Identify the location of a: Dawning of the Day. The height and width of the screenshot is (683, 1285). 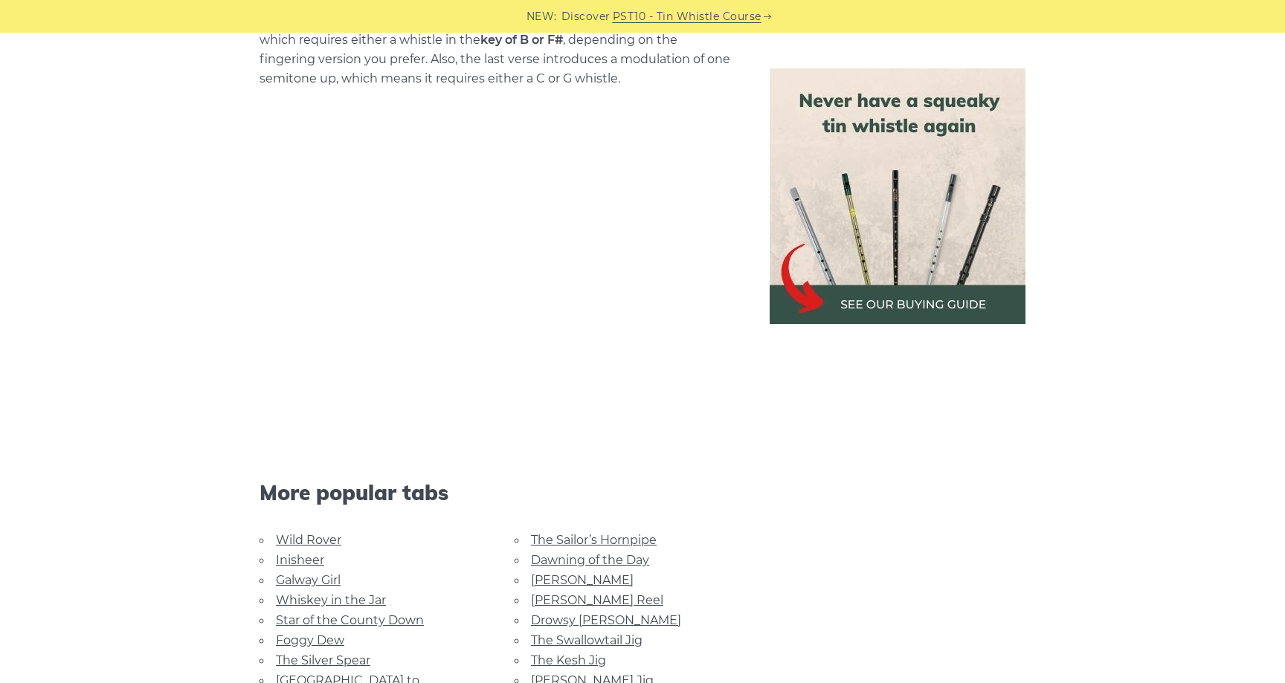
(589, 560).